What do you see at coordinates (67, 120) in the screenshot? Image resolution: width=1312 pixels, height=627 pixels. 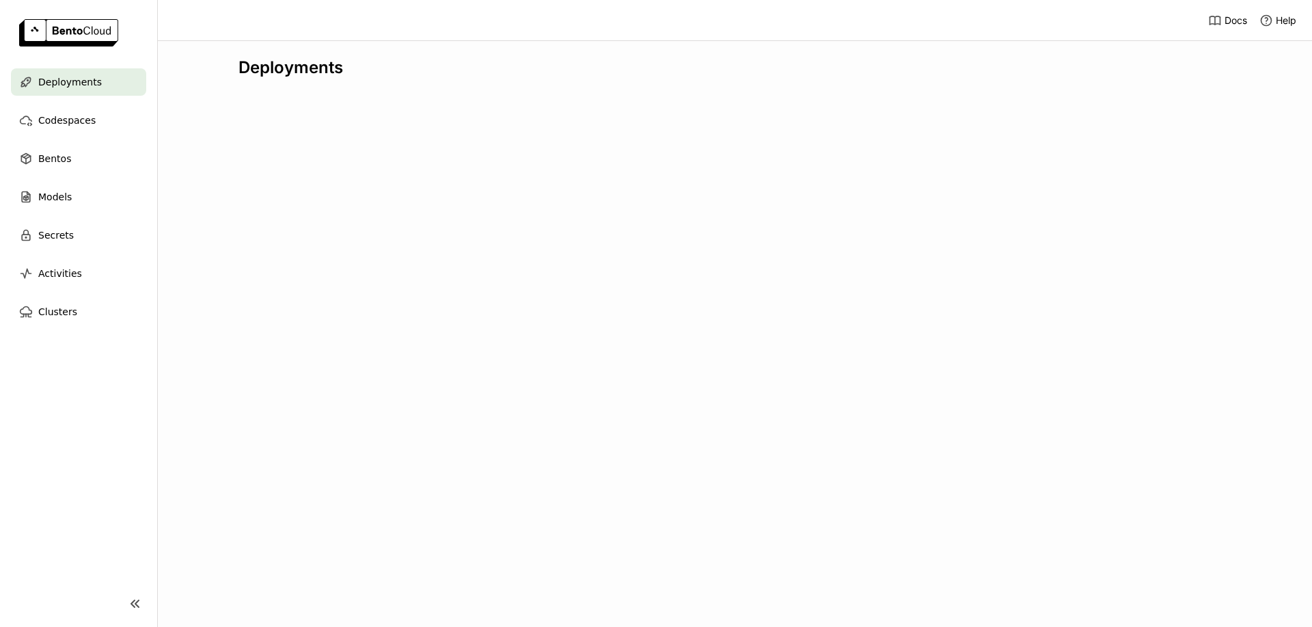 I see `span: Codespaces` at bounding box center [67, 120].